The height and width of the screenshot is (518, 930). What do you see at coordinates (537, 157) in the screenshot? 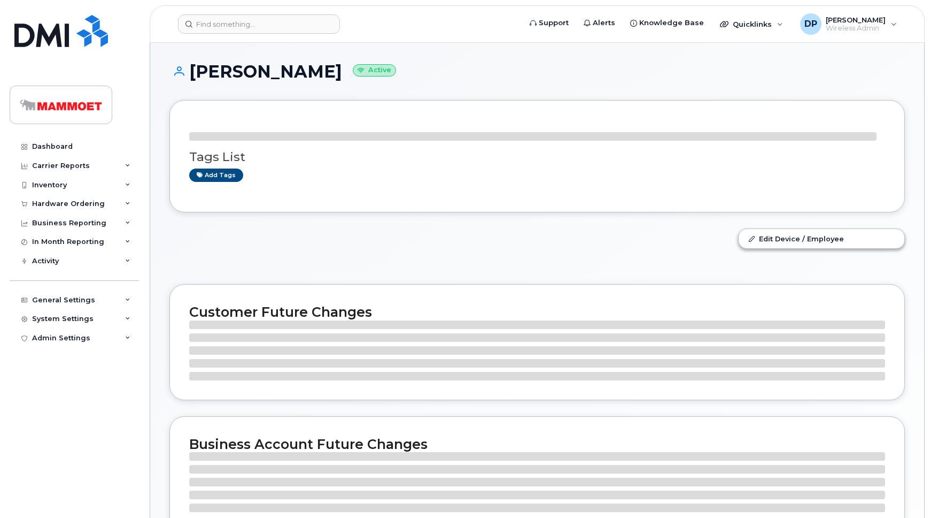
I see `h3: Tags List` at bounding box center [537, 157].